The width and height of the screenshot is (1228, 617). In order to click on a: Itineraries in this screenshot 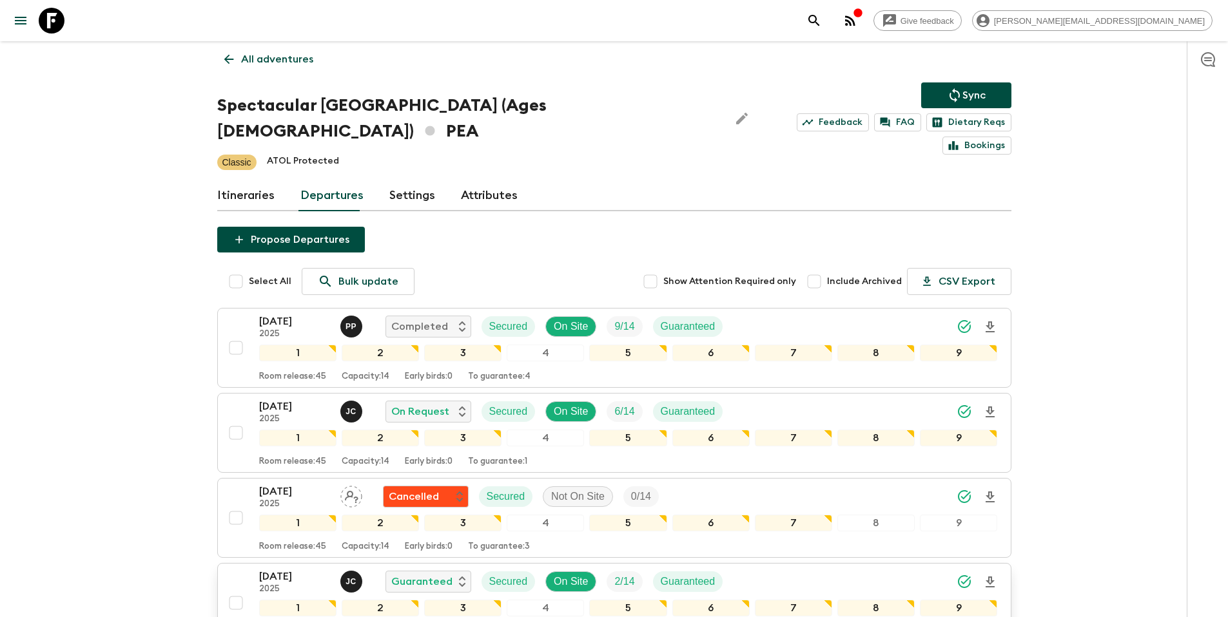, I will do `click(246, 196)`.